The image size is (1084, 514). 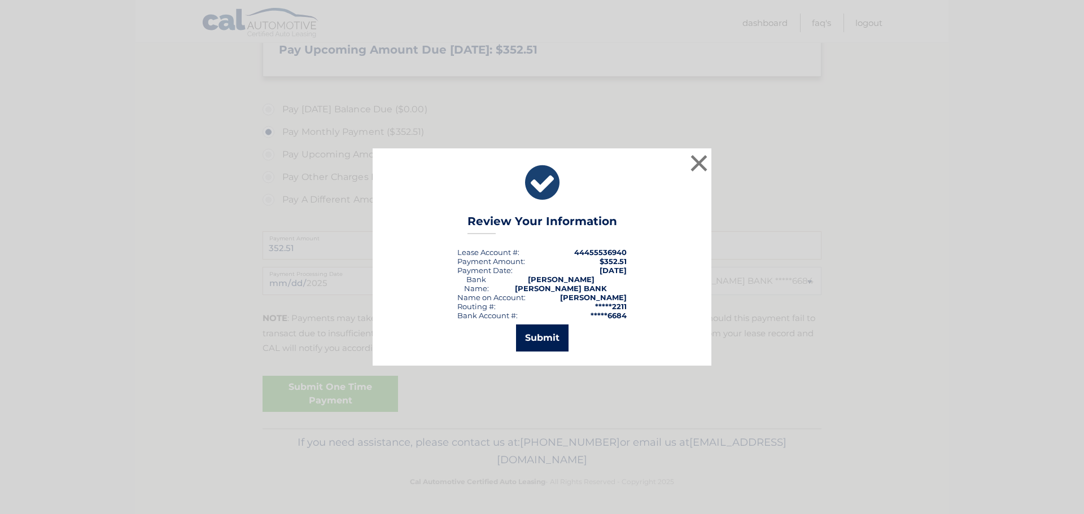 I want to click on strong: 44455536940, so click(x=600, y=252).